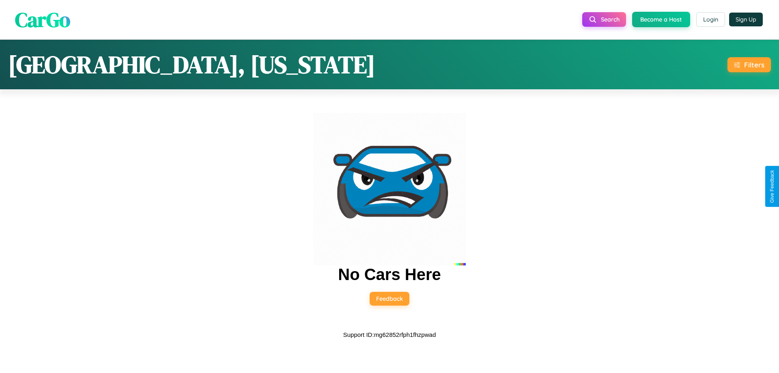  What do you see at coordinates (749, 65) in the screenshot?
I see `button: Filters` at bounding box center [749, 65].